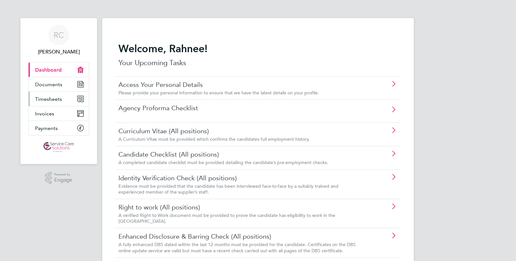 Image resolution: width=516 pixels, height=261 pixels. What do you see at coordinates (258, 49) in the screenshot?
I see `h2: Welcome, Rahnee!` at bounding box center [258, 49].